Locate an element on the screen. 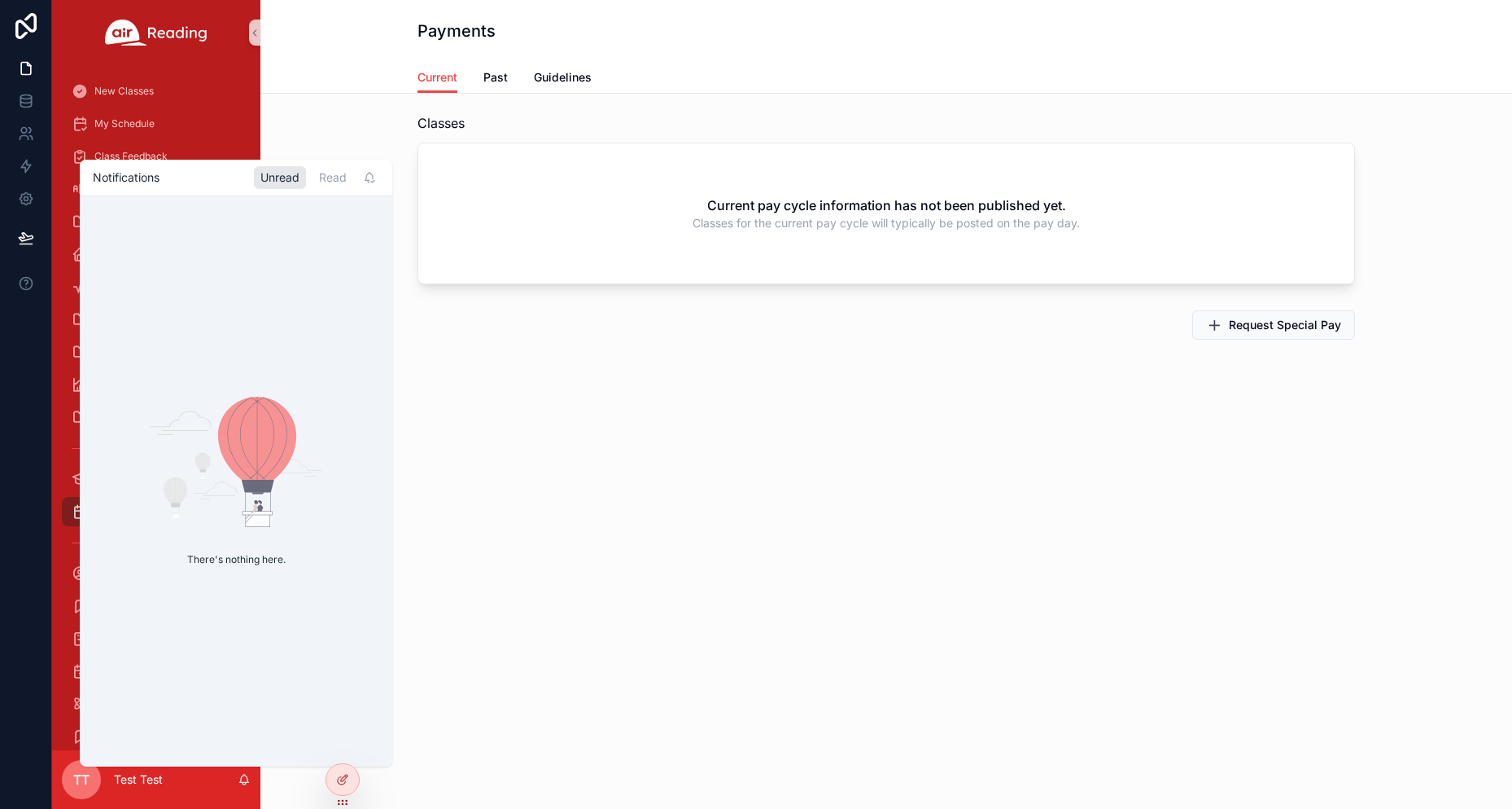 Image resolution: width=1512 pixels, height=809 pixels. a: New Classes is located at coordinates (156, 92).